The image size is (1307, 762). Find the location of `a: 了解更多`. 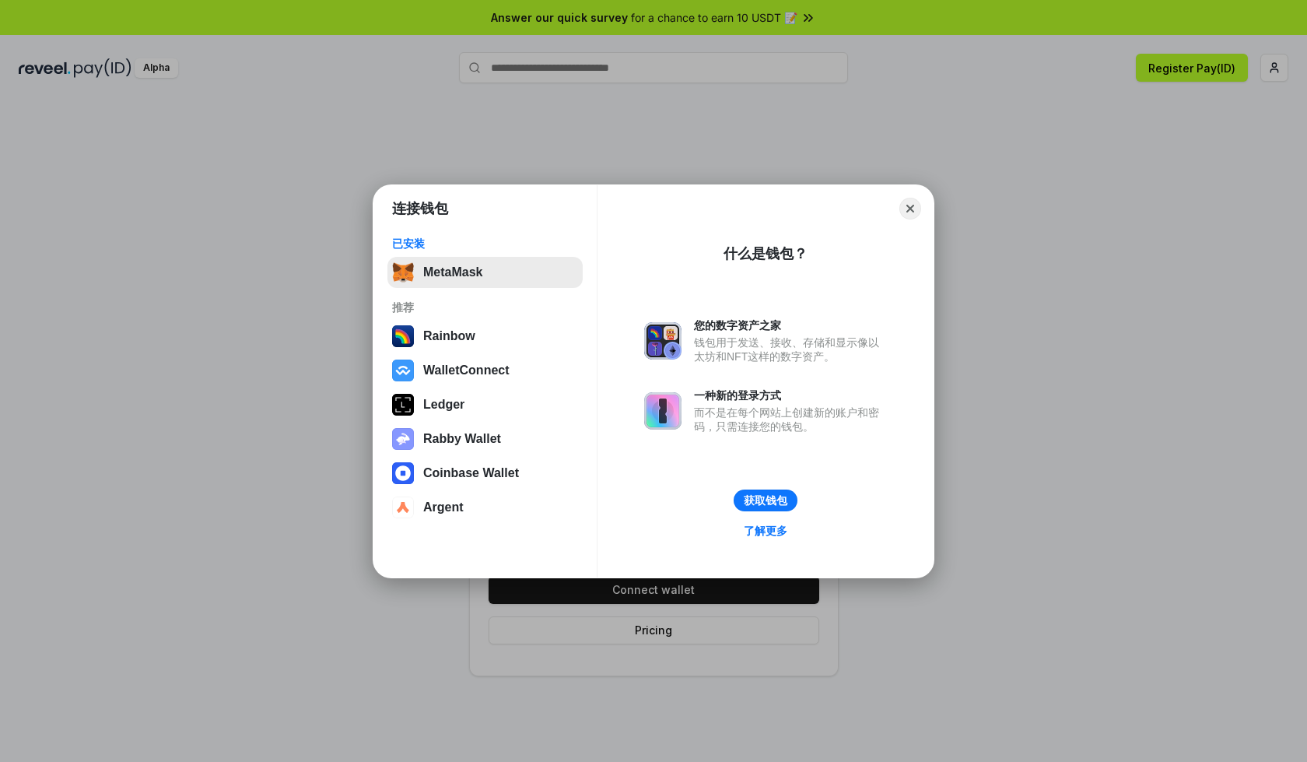

a: 了解更多 is located at coordinates (765, 531).